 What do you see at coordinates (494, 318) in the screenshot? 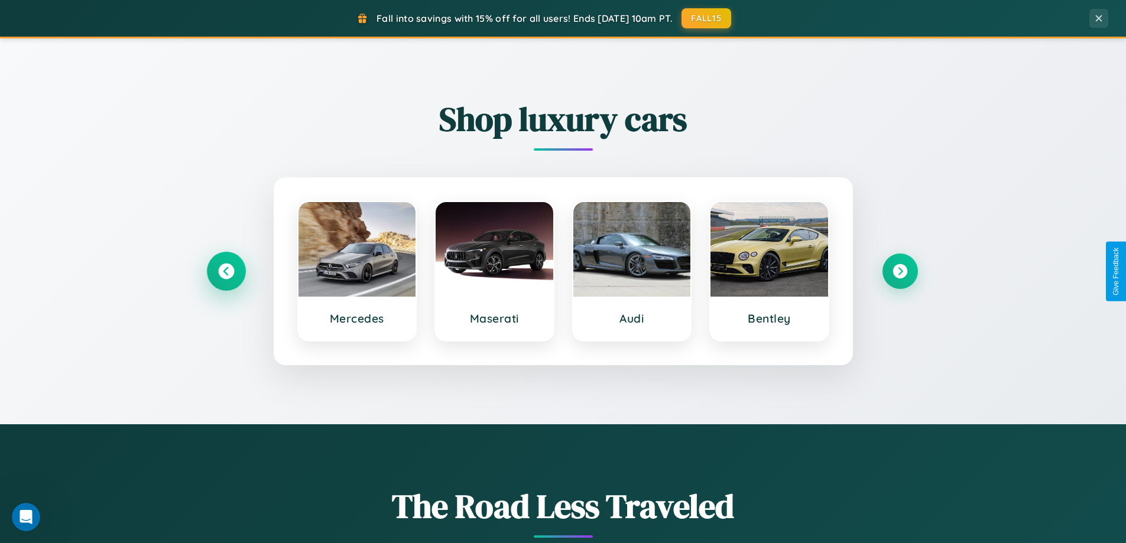
I see `h3: Maserati` at bounding box center [494, 318].